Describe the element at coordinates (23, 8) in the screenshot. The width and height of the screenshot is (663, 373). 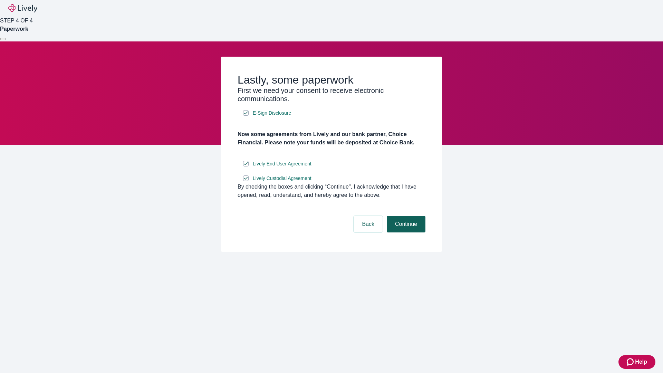
I see `img: Lively` at that location.